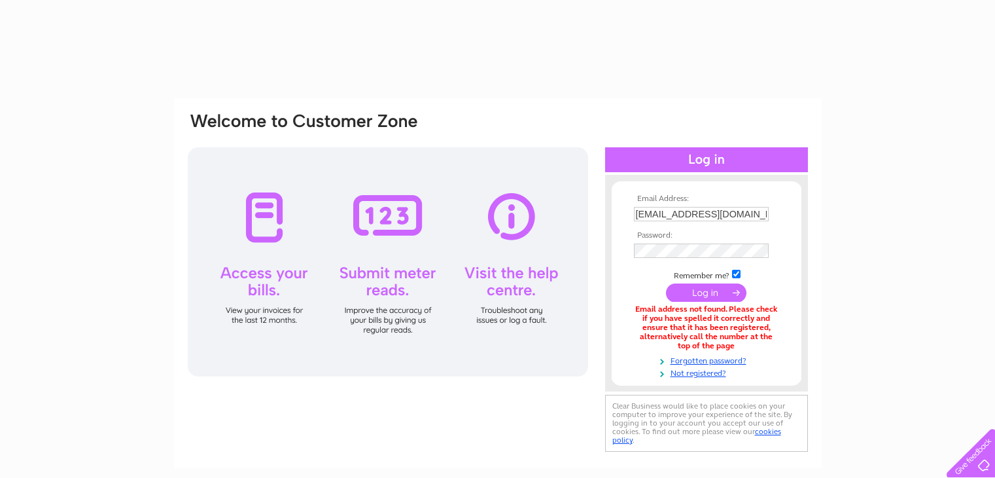  I want to click on div: Clear Business would like to place cookies on your computer to improve your experience of the sit..., so click(707, 423).